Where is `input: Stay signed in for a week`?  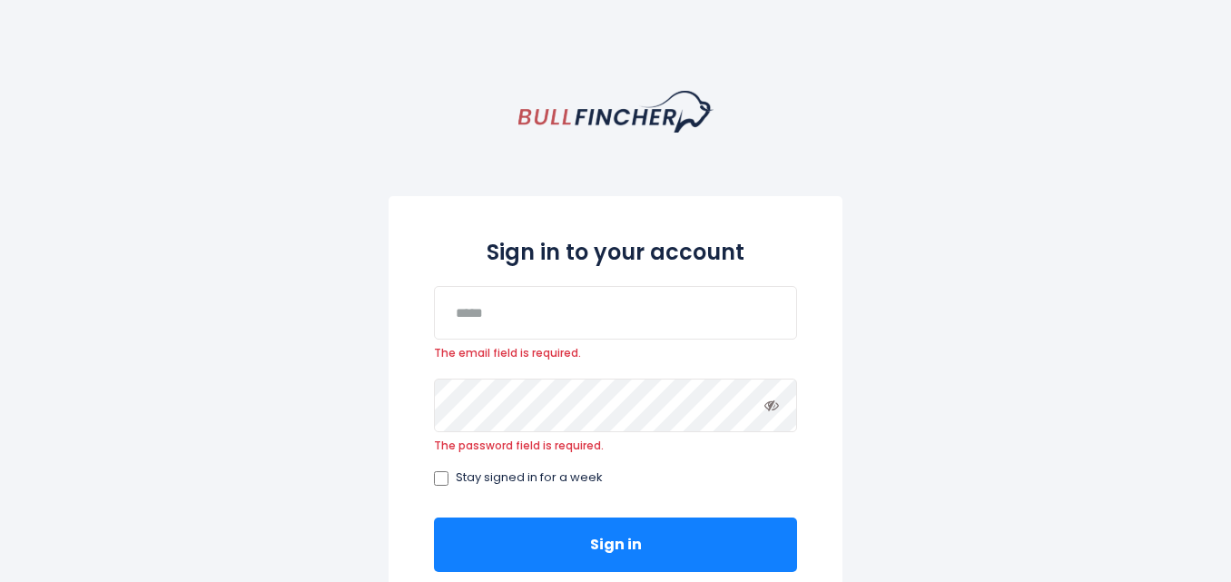
input: Stay signed in for a week is located at coordinates (441, 478).